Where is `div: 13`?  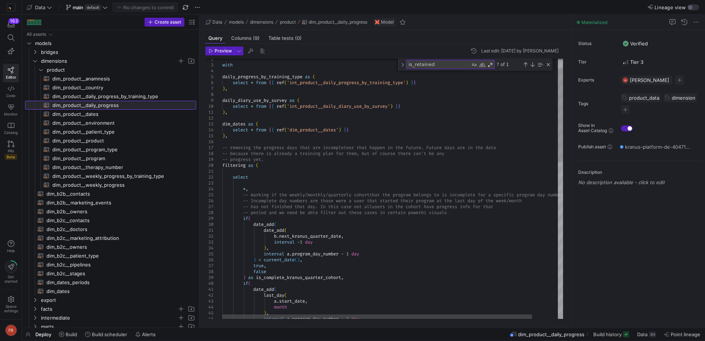 div: 13 is located at coordinates (210, 124).